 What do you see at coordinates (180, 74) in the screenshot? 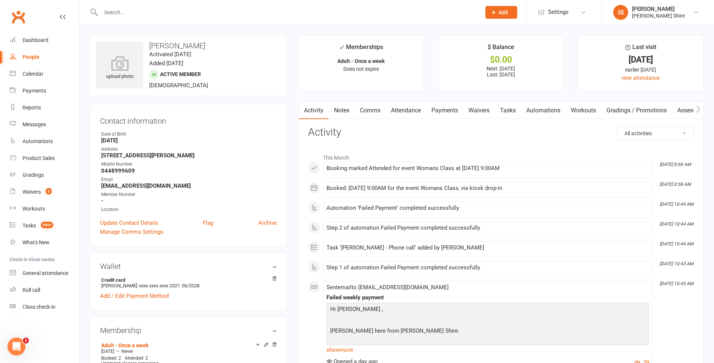
I see `span: Active member` at bounding box center [180, 74].